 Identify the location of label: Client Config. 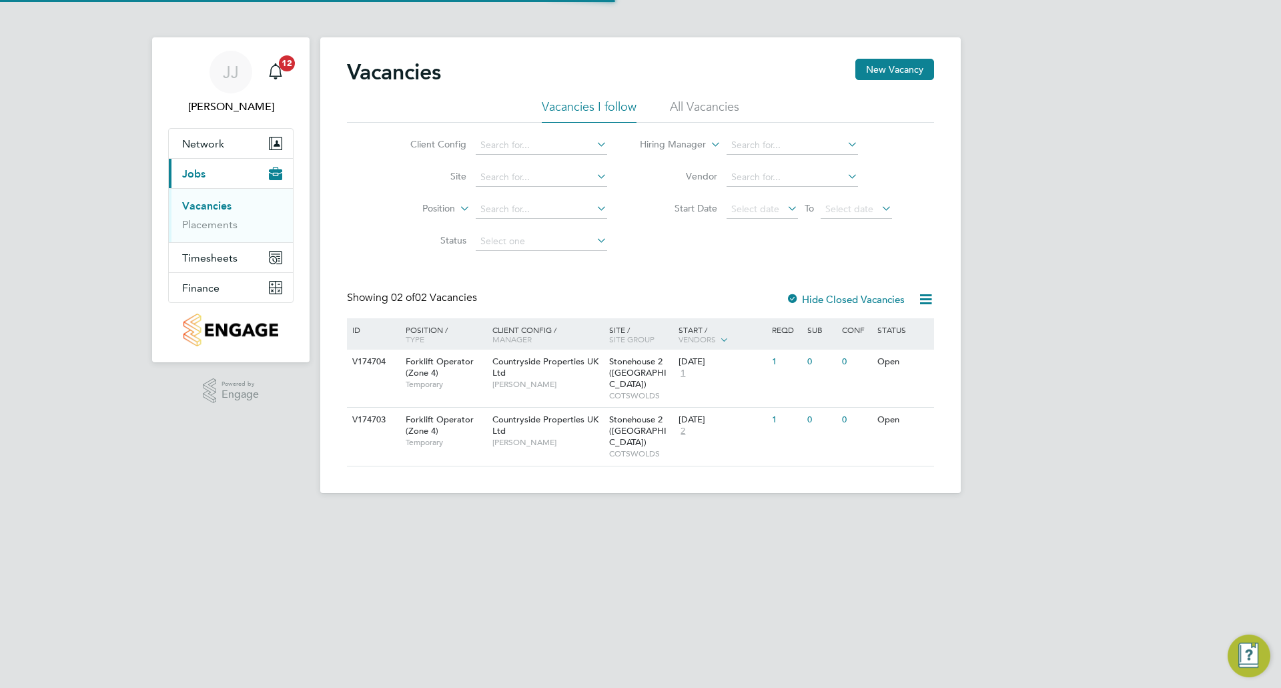
(428, 144).